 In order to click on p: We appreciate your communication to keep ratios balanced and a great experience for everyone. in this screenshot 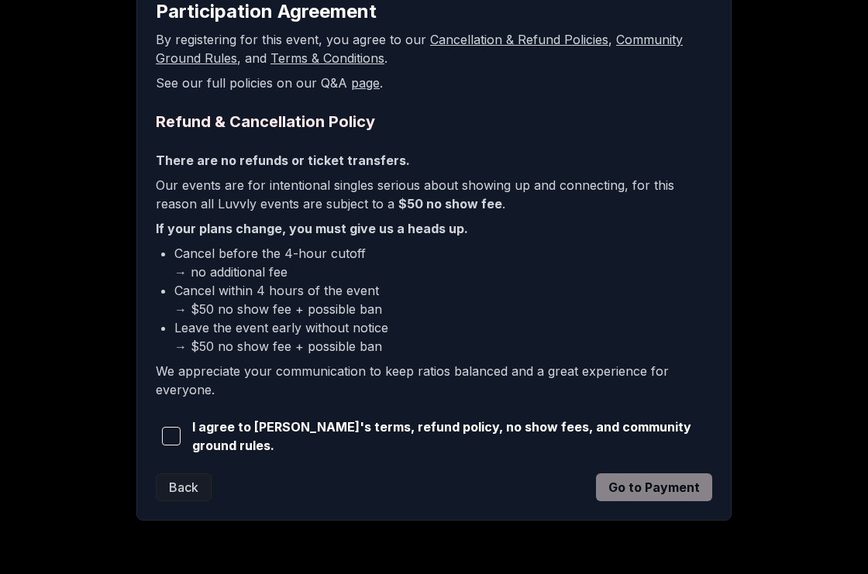, I will do `click(434, 381)`.